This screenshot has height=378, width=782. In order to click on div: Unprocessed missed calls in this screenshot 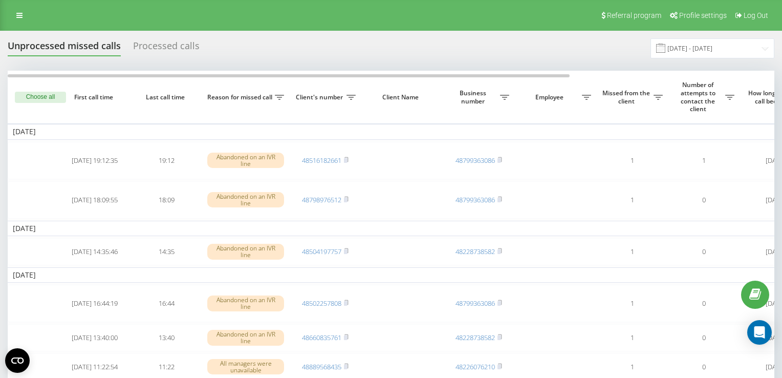, I will do `click(64, 48)`.